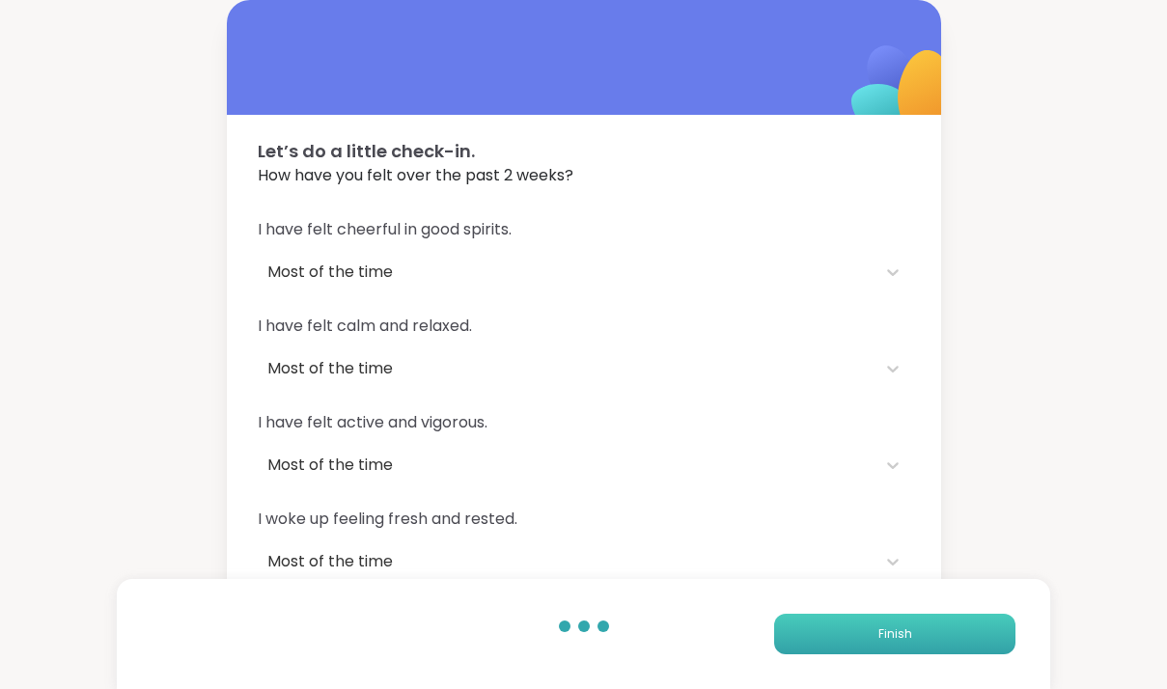 The width and height of the screenshot is (1167, 689). I want to click on span: I have felt calm and relaxed., so click(584, 326).